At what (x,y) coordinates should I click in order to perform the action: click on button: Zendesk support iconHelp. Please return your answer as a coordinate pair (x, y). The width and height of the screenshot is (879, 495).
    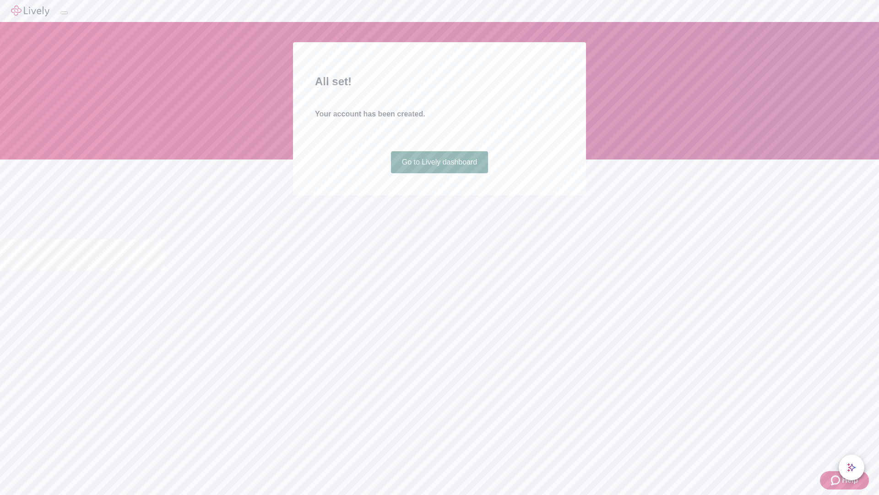
    Looking at the image, I should click on (844, 480).